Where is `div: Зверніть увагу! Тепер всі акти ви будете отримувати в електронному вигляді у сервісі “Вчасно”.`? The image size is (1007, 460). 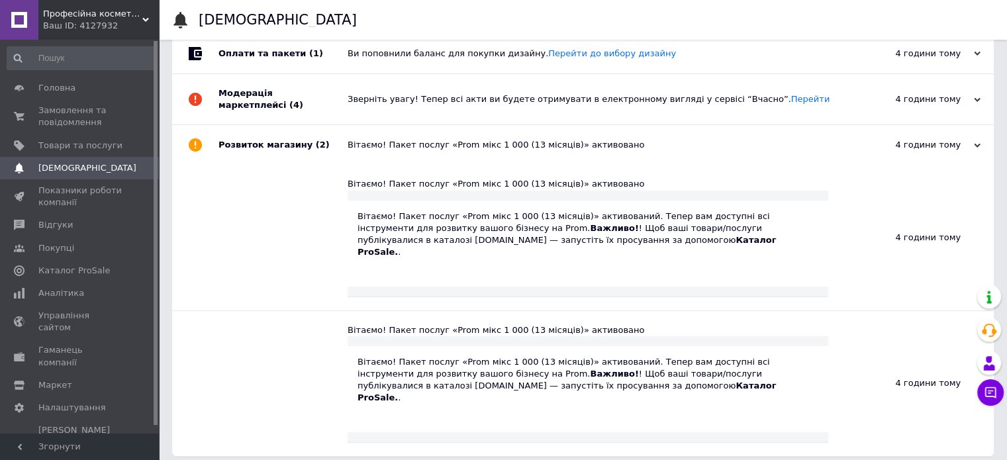 div: Зверніть увагу! Тепер всі акти ви будете отримувати в електронному вигляді у сервісі “Вчасно”. is located at coordinates (598, 99).